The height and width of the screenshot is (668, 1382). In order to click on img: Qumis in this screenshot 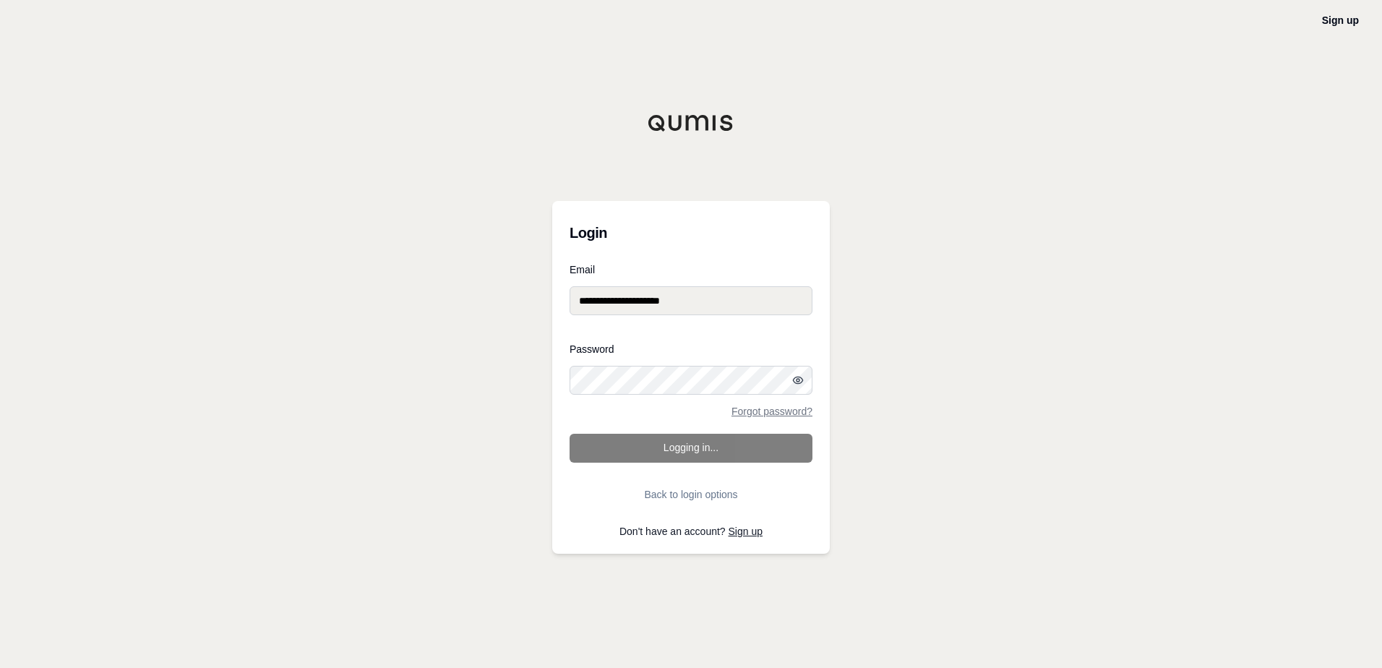, I will do `click(691, 123)`.